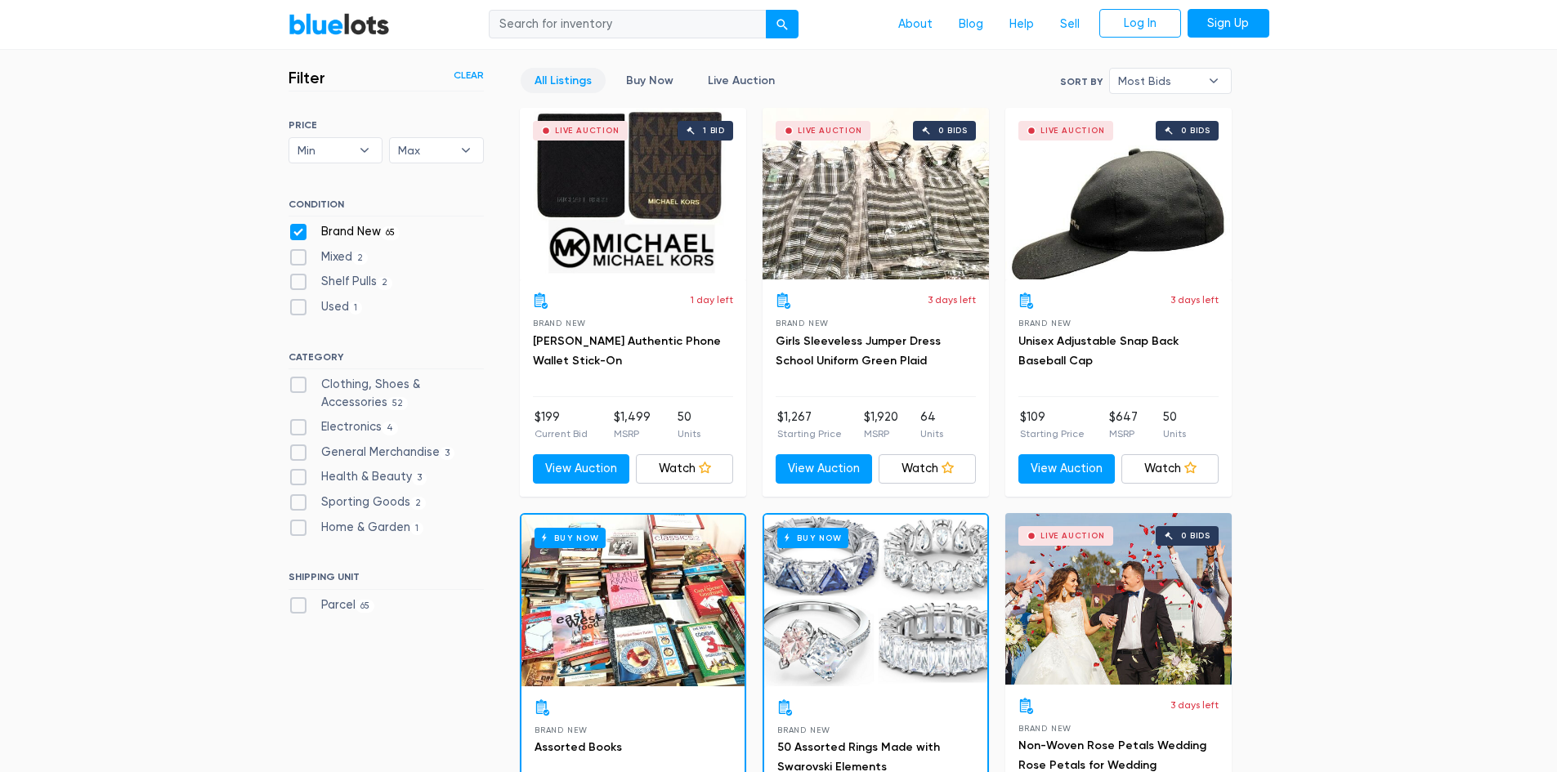  Describe the element at coordinates (561, 425) in the screenshot. I see `li: $199` at that location.